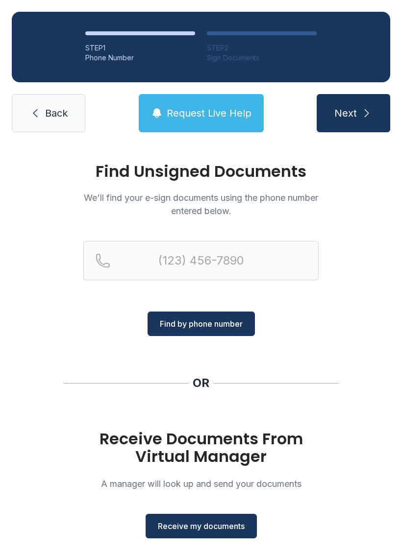  Describe the element at coordinates (201, 484) in the screenshot. I see `p: A manager will look up and send your documents` at that location.